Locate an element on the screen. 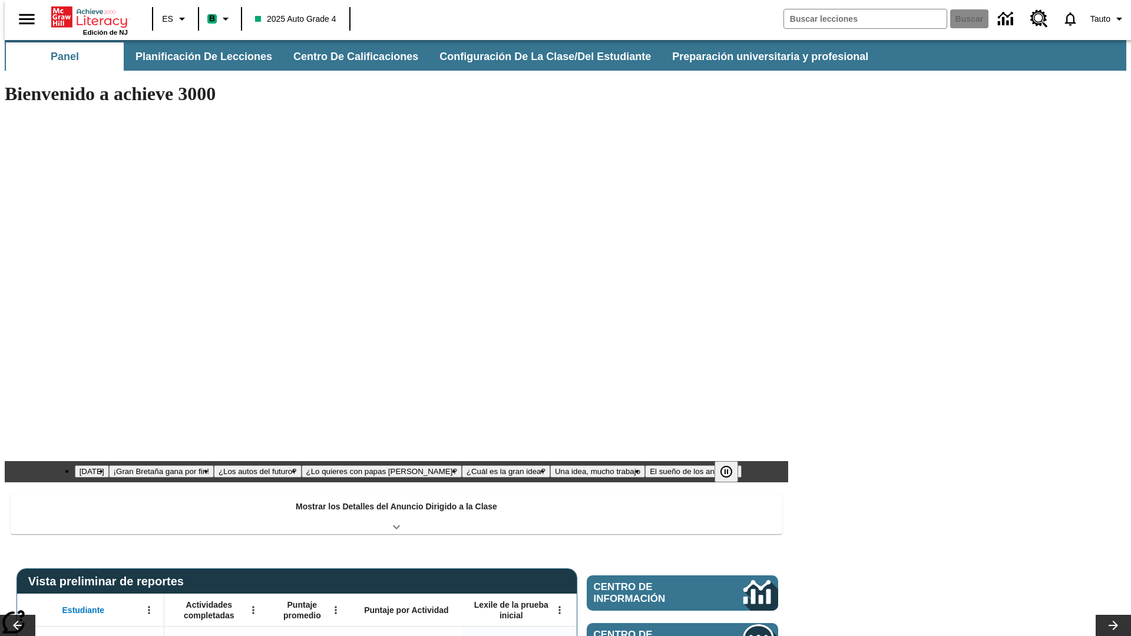 This screenshot has height=636, width=1131. span: Tauto is located at coordinates (1100, 19).